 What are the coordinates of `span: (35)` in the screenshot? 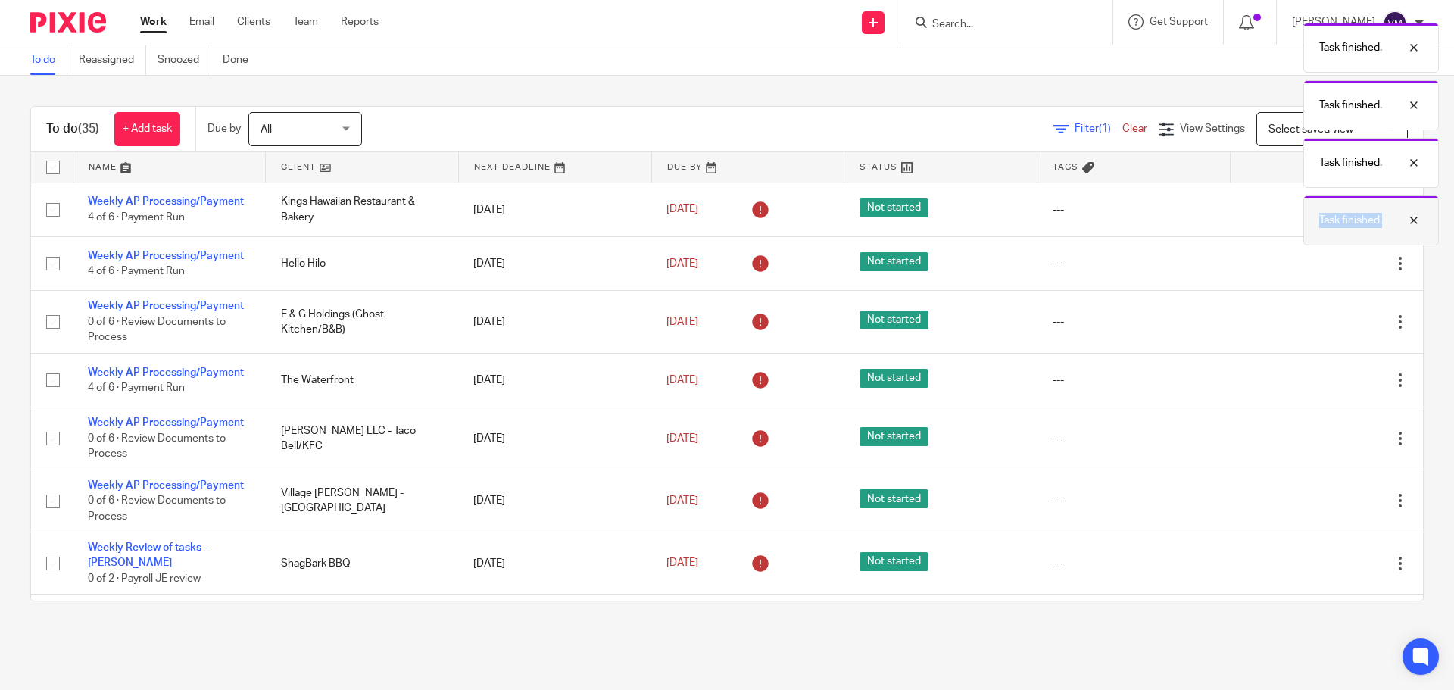 It's located at (89, 129).